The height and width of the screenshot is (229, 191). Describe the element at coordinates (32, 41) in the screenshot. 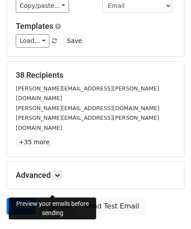

I see `a: Load...` at that location.